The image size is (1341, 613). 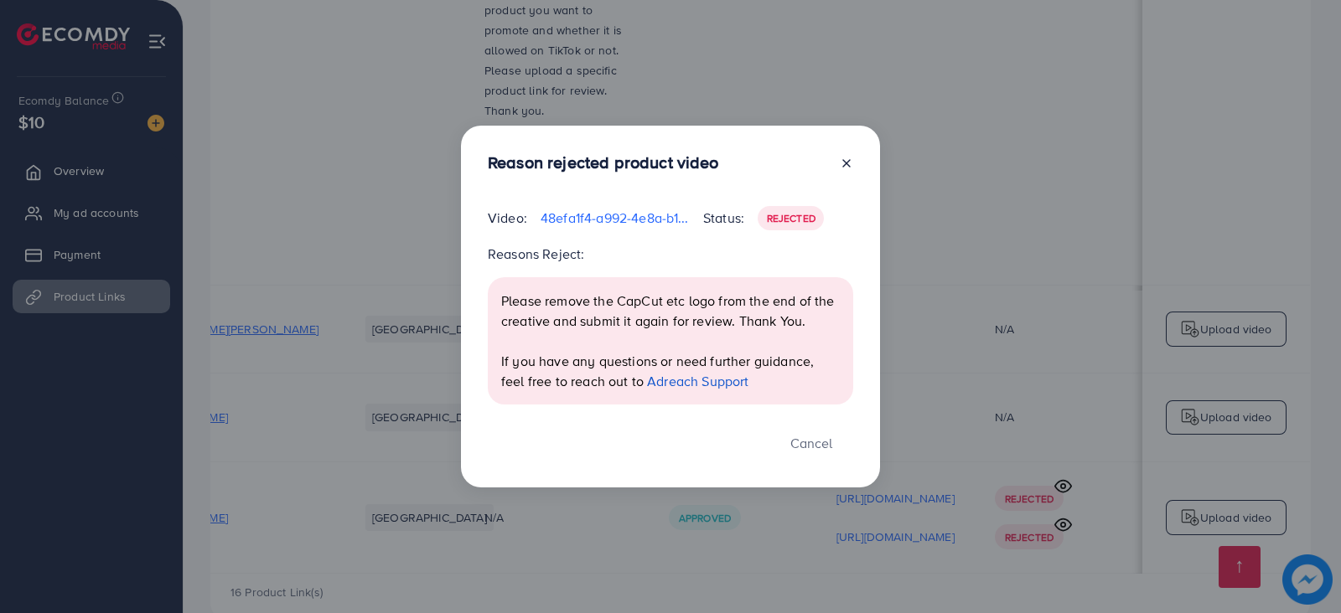 What do you see at coordinates (811, 442) in the screenshot?
I see `button: Cancel` at bounding box center [811, 442].